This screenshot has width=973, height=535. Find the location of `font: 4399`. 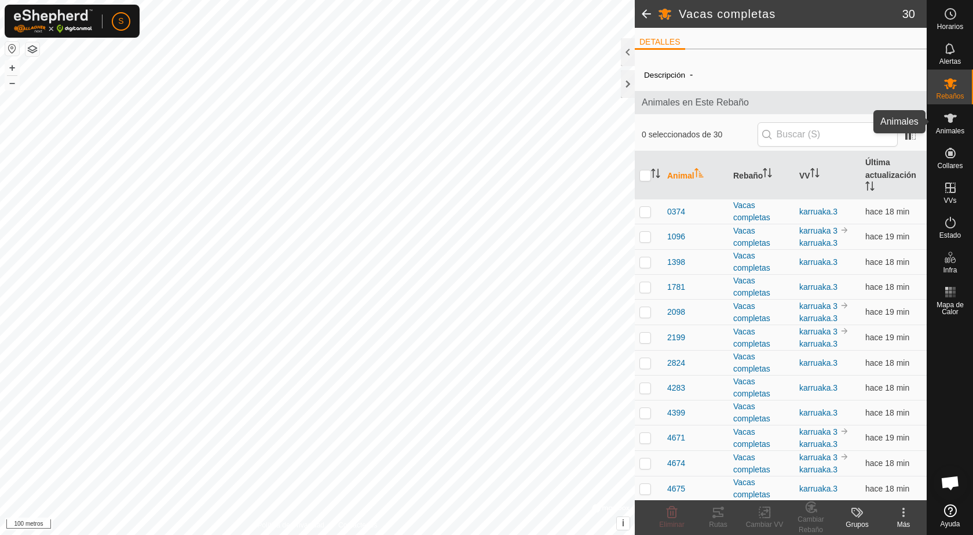

font: 4399 is located at coordinates (676, 413).